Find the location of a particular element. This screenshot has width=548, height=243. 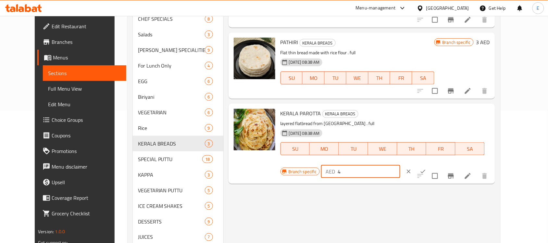

span: EGG is located at coordinates (172, 81).